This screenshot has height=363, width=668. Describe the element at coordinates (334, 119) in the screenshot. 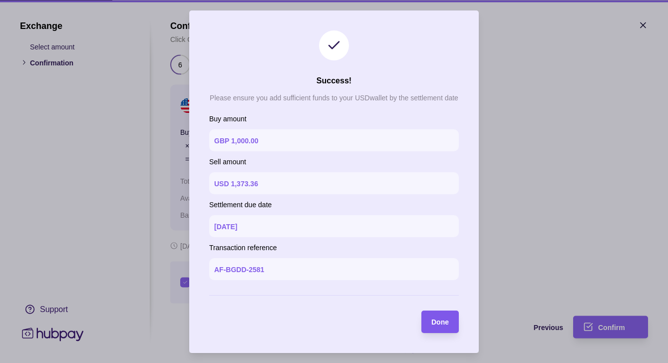

I see `p: Buy amount` at that location.